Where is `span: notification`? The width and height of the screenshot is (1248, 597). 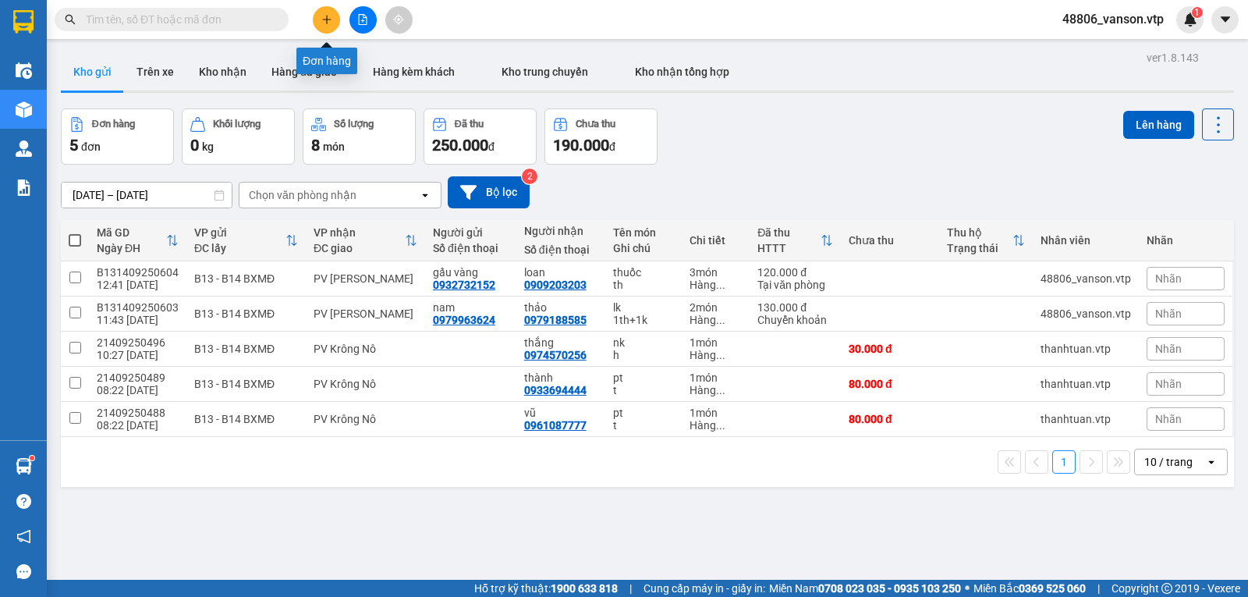
span: notification is located at coordinates (23, 536).